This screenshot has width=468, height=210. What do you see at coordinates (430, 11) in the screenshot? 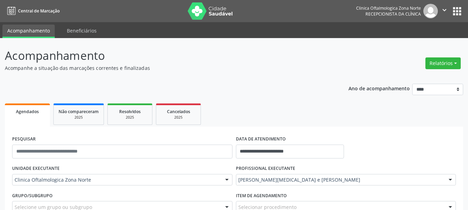
I see `img: img` at bounding box center [430, 11].